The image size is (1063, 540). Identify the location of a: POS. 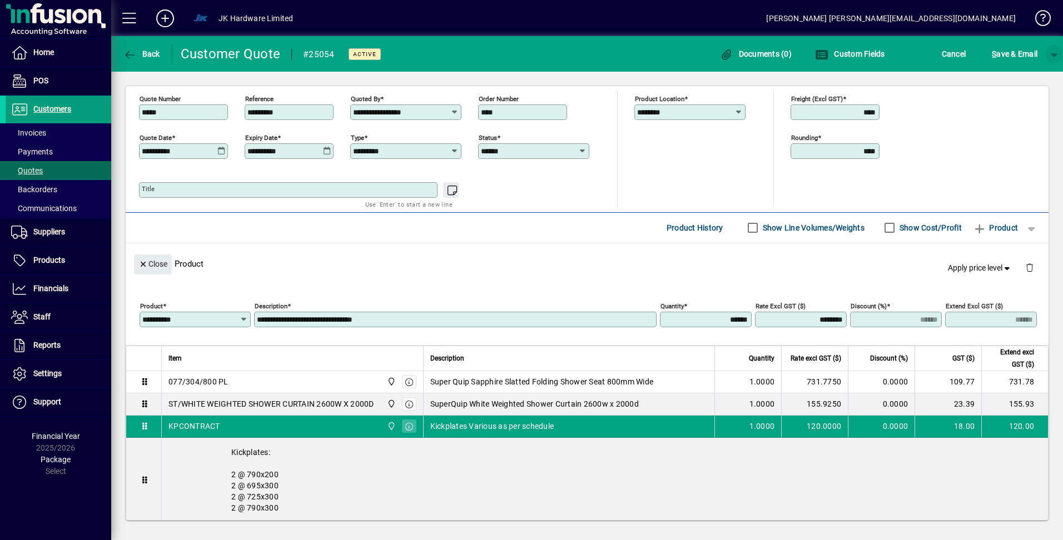
(58, 81).